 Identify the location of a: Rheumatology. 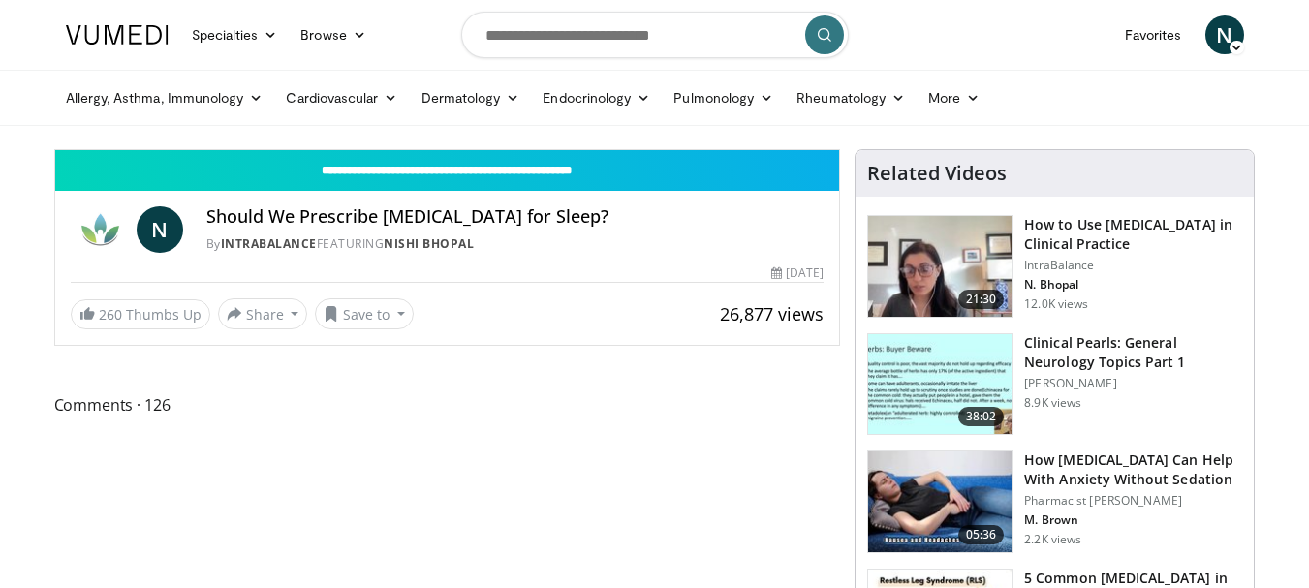
(851, 98).